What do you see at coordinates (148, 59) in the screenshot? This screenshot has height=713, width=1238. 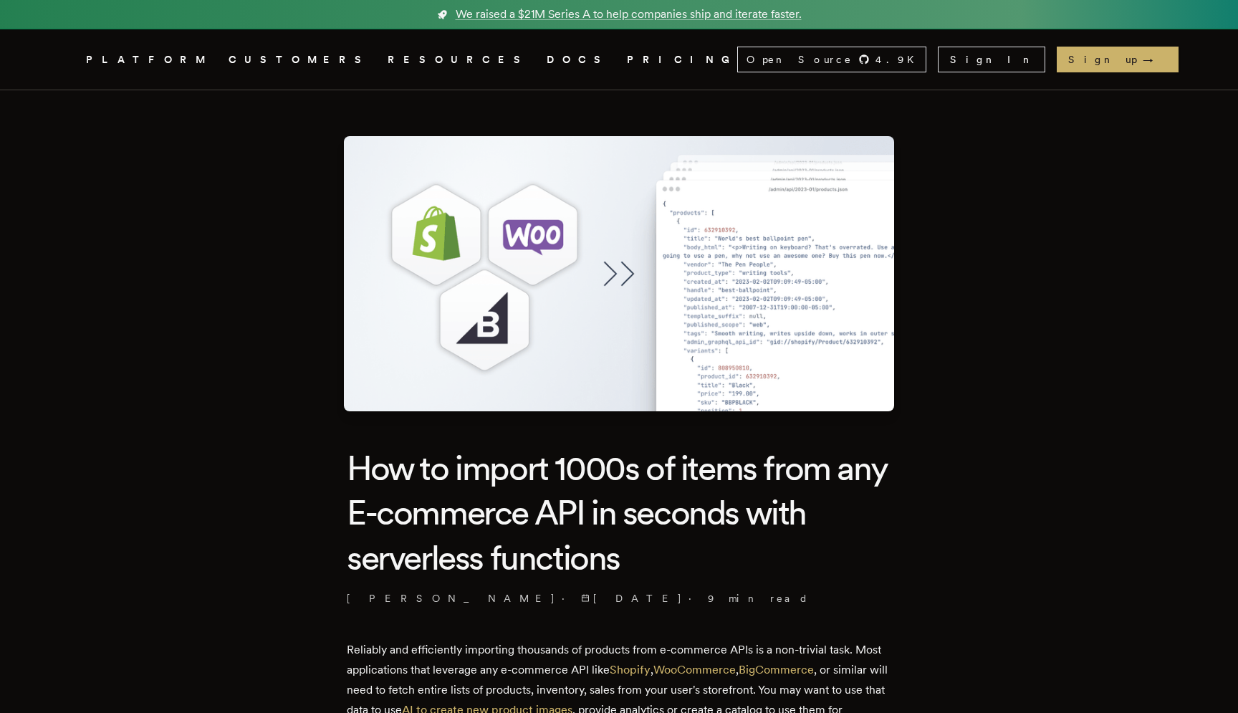 I see `button: PLATFORM` at bounding box center [148, 59].